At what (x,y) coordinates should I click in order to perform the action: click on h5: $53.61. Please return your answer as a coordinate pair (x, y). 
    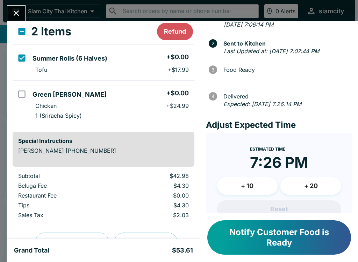
    Looking at the image, I should click on (183, 250).